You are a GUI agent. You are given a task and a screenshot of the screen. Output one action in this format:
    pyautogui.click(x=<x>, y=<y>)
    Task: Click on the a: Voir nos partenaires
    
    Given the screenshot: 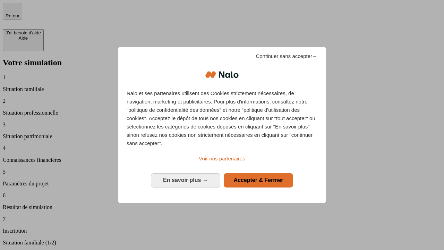 What is the action you would take?
    pyautogui.click(x=222, y=158)
    